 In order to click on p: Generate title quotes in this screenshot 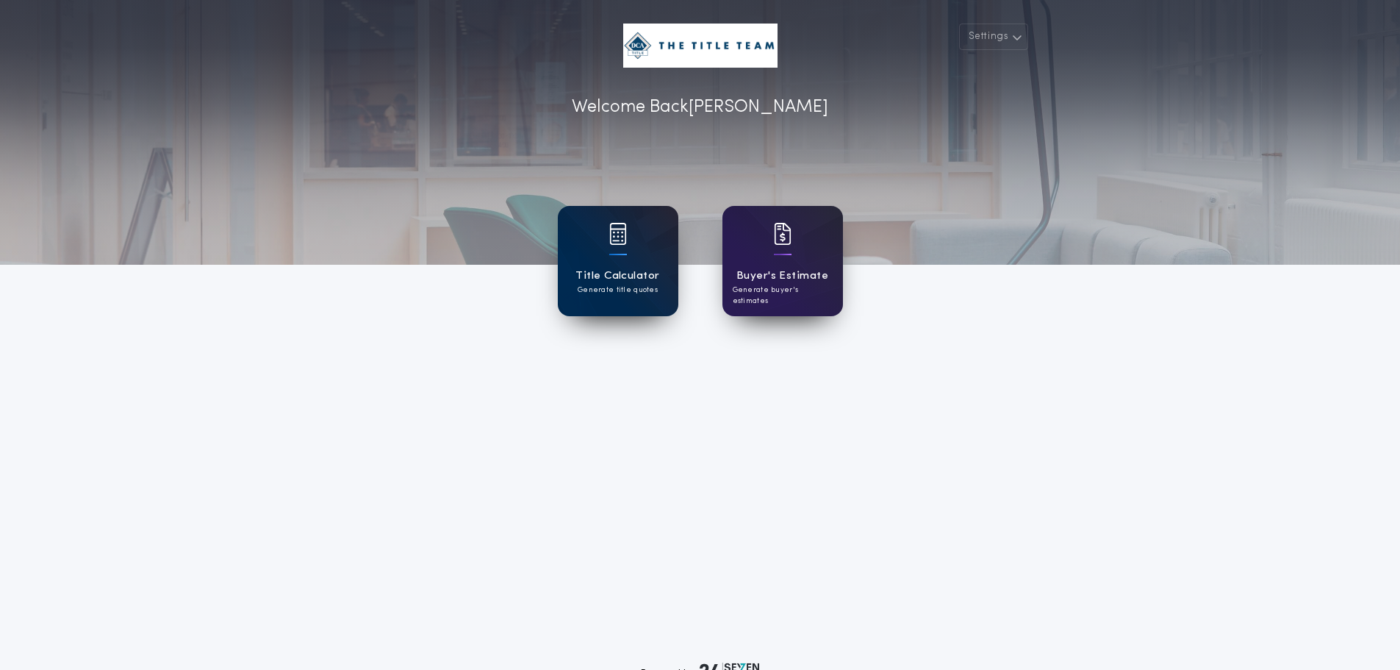, I will do `click(618, 290)`.